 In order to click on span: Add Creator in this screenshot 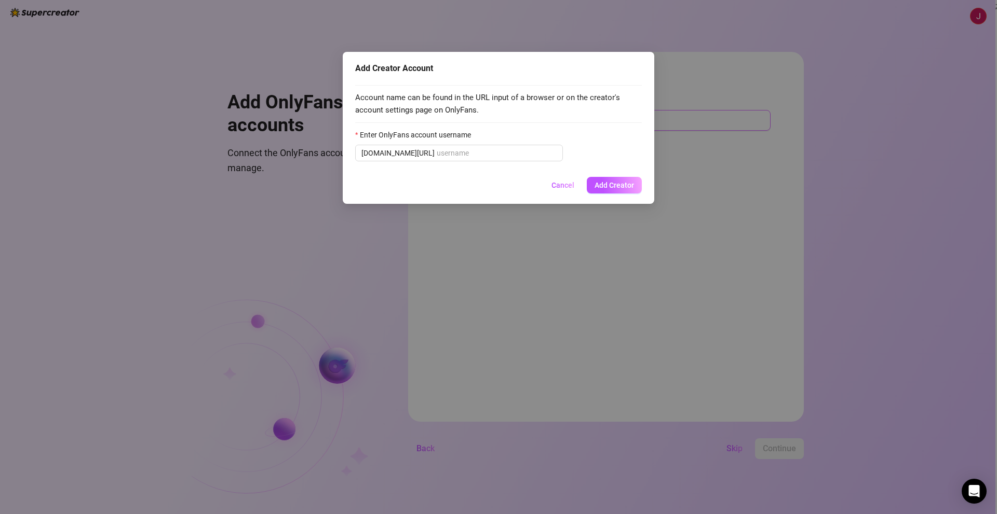, I will do `click(614, 185)`.